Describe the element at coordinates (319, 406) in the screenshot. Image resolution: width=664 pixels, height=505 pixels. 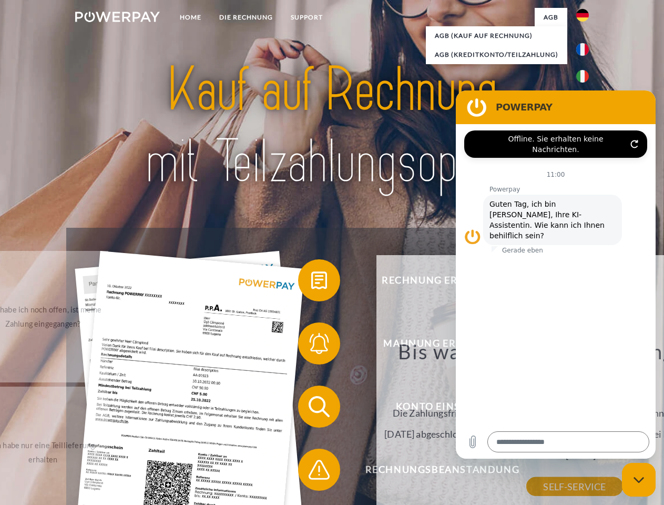
I see `img: qb_search.svg` at that location.